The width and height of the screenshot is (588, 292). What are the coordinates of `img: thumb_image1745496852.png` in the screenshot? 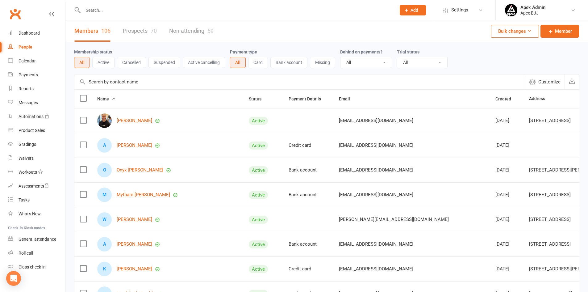 It's located at (511, 10).